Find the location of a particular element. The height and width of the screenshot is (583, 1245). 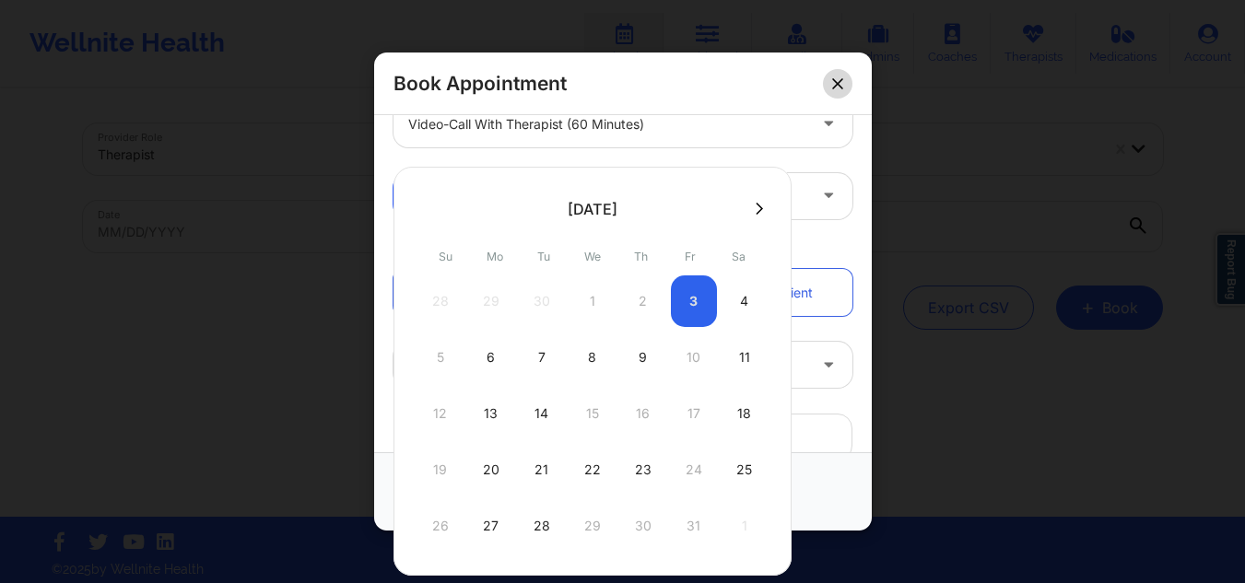

div: Mon Oct 06 2025 is located at coordinates (491, 358).